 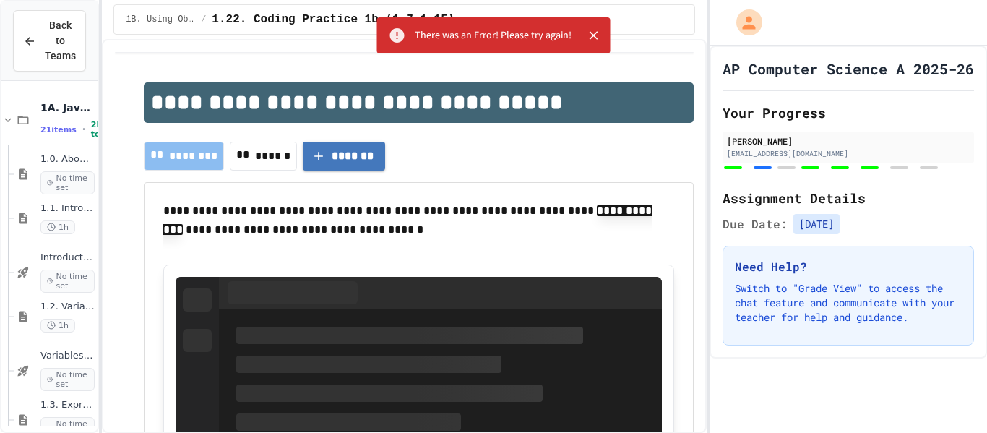 What do you see at coordinates (848, 69) in the screenshot?
I see `h1: AP Computer Science A 2025-26` at bounding box center [848, 69].